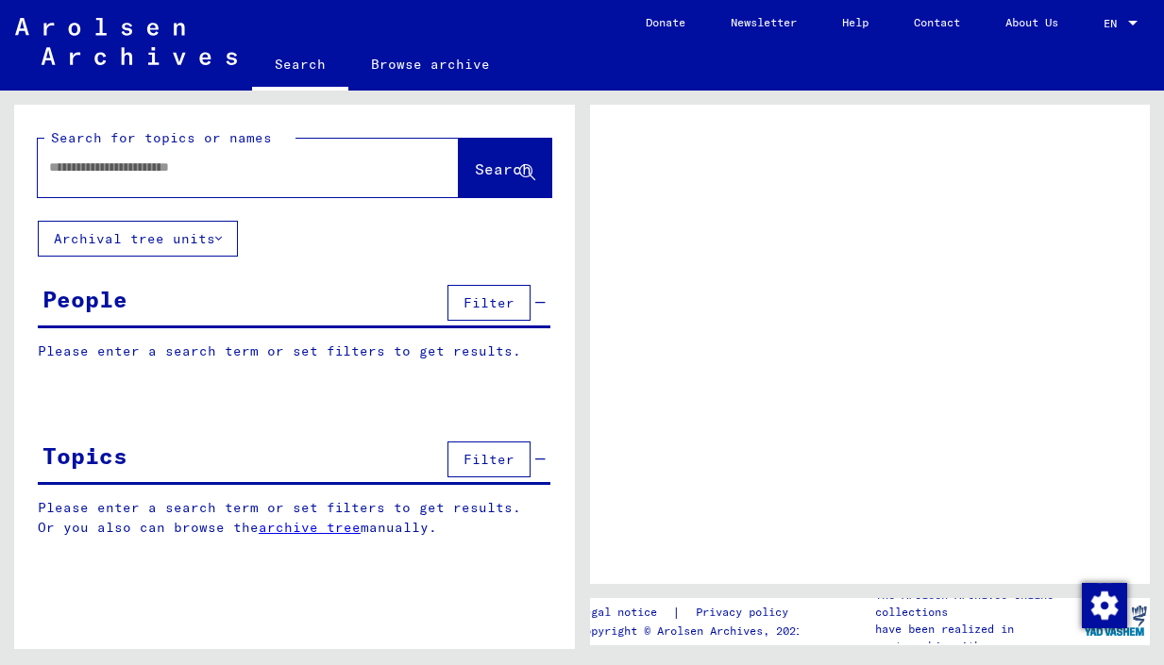  Describe the element at coordinates (85, 299) in the screenshot. I see `div: People` at that location.